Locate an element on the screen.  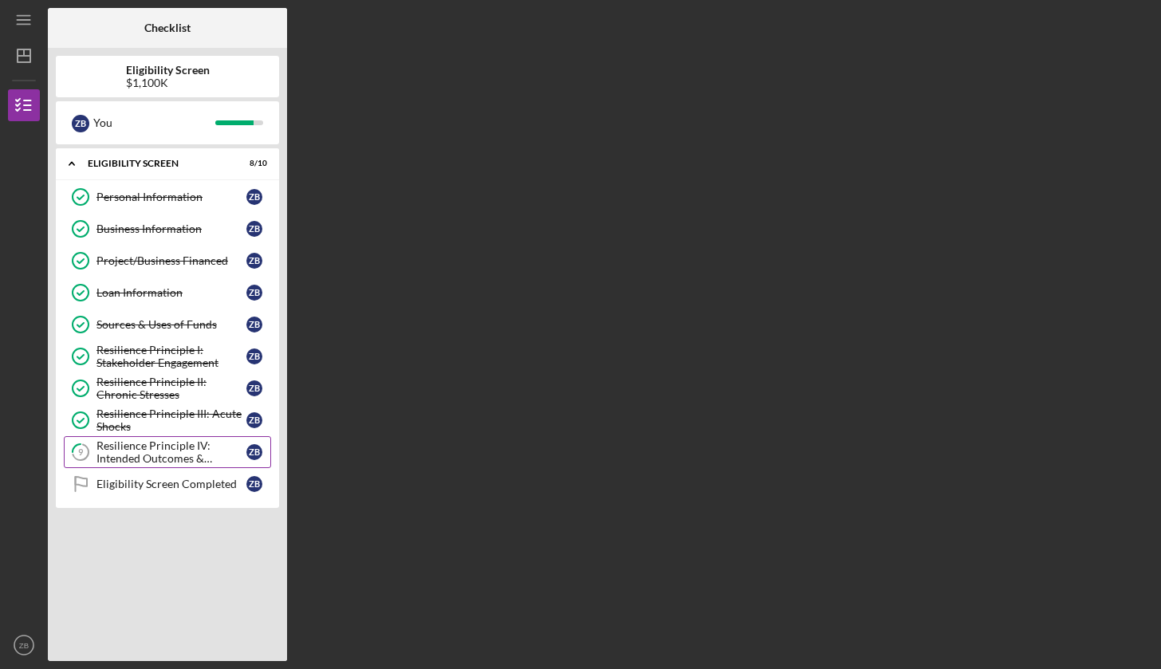
a: Sources & Uses of FundsZB is located at coordinates (167, 324).